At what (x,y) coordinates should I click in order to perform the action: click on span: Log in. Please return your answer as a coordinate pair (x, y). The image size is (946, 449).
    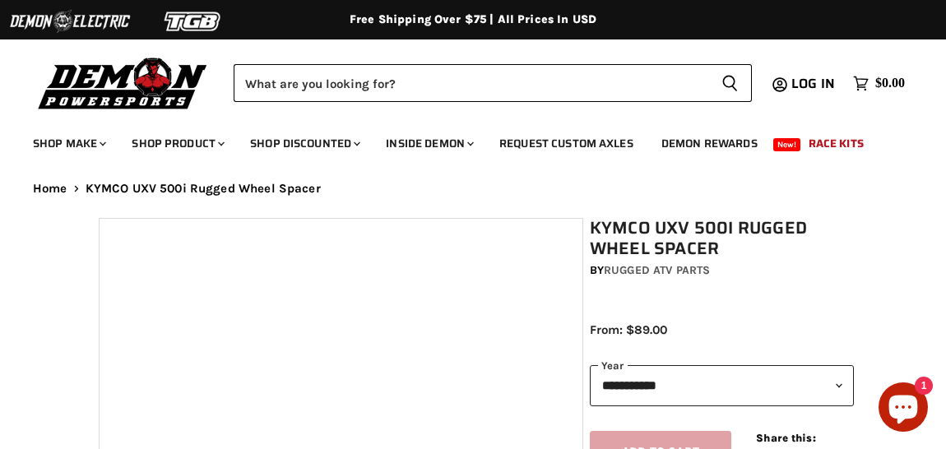
    Looking at the image, I should click on (813, 83).